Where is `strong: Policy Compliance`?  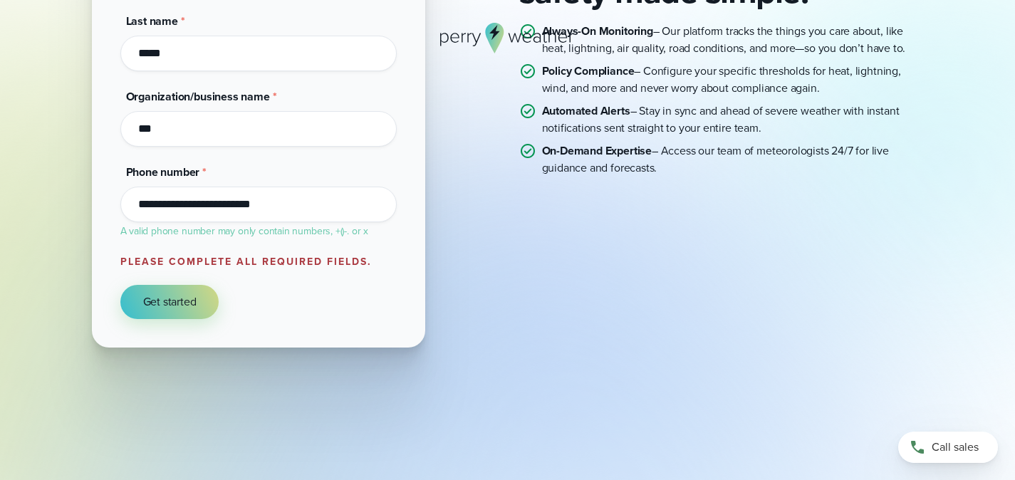
strong: Policy Compliance is located at coordinates (589, 71).